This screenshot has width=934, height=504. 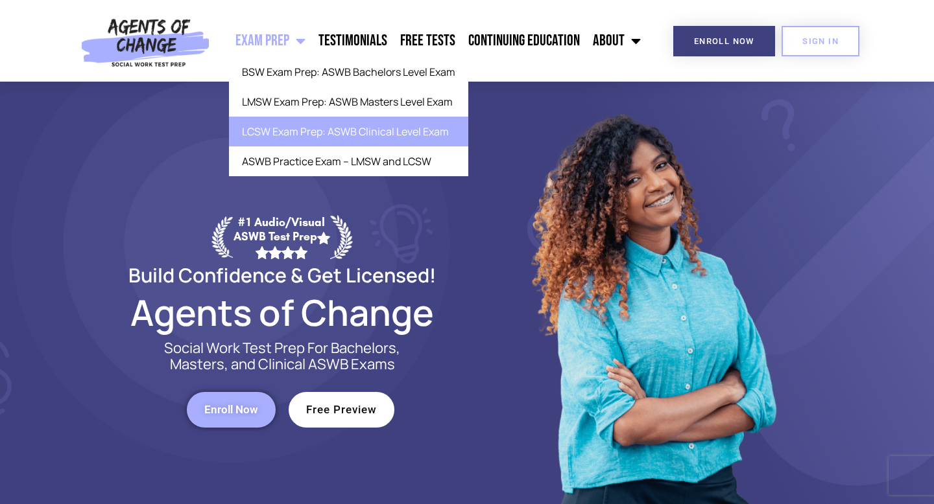 I want to click on a: LCSW Exam Prep: ASWB Clinical Level Exam, so click(x=348, y=132).